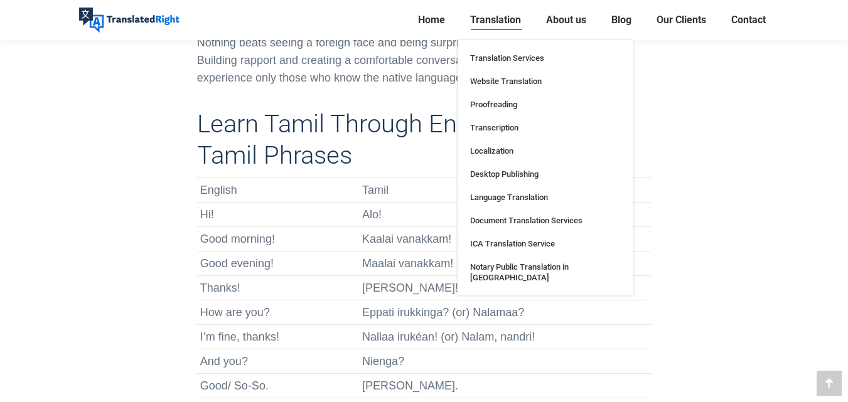 This screenshot has height=402, width=848. Describe the element at coordinates (505, 215) in the screenshot. I see `td: Alo!` at that location.